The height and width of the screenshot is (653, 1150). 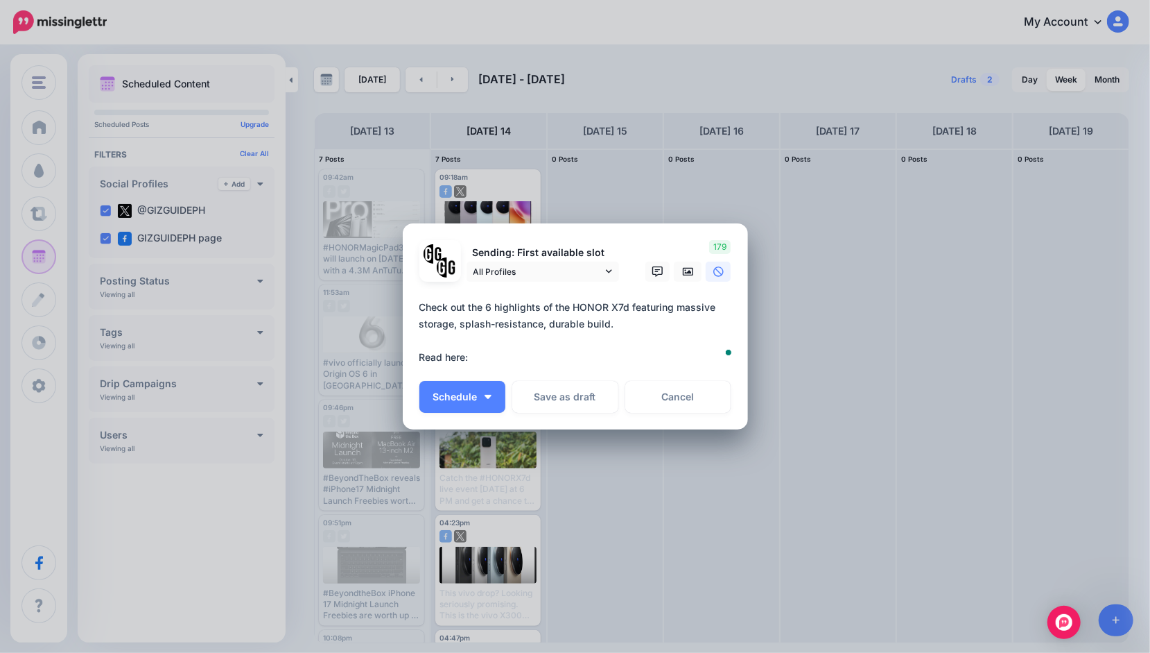 What do you see at coordinates (456, 397) in the screenshot?
I see `span: Schedule` at bounding box center [456, 397].